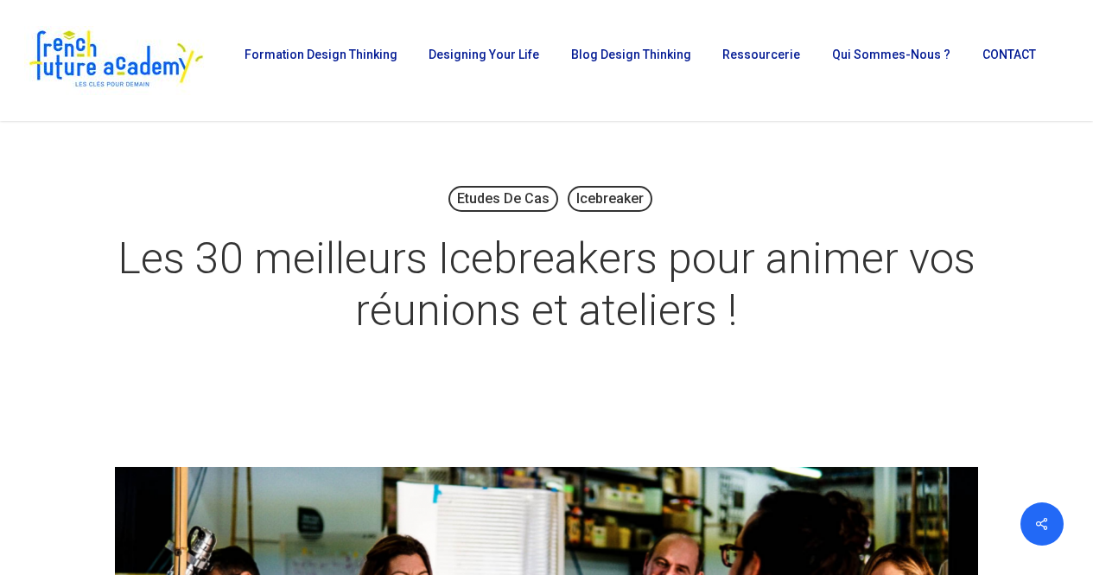  I want to click on img: French Future Academy, so click(115, 60).